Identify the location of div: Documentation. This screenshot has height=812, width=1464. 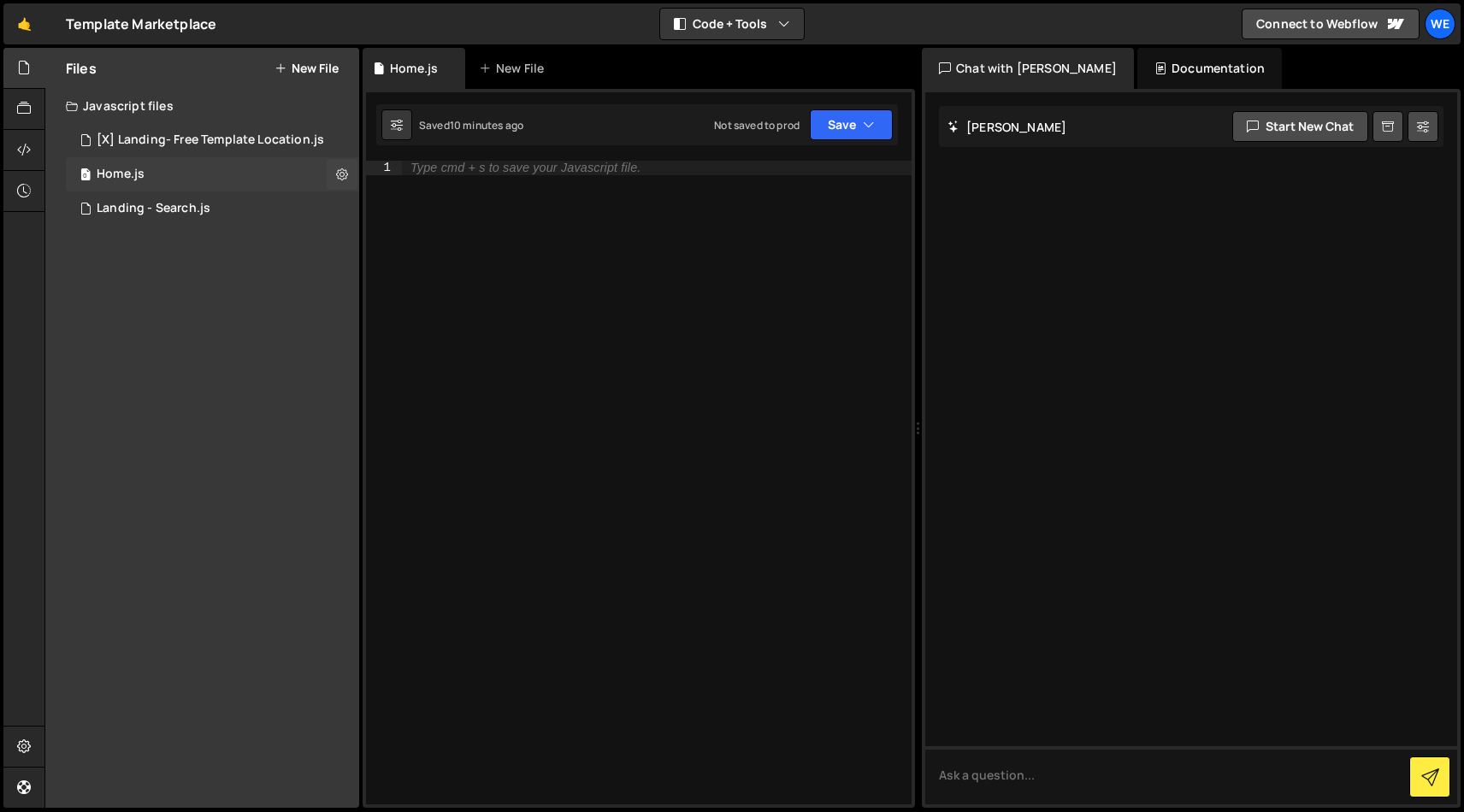
(1208, 68).